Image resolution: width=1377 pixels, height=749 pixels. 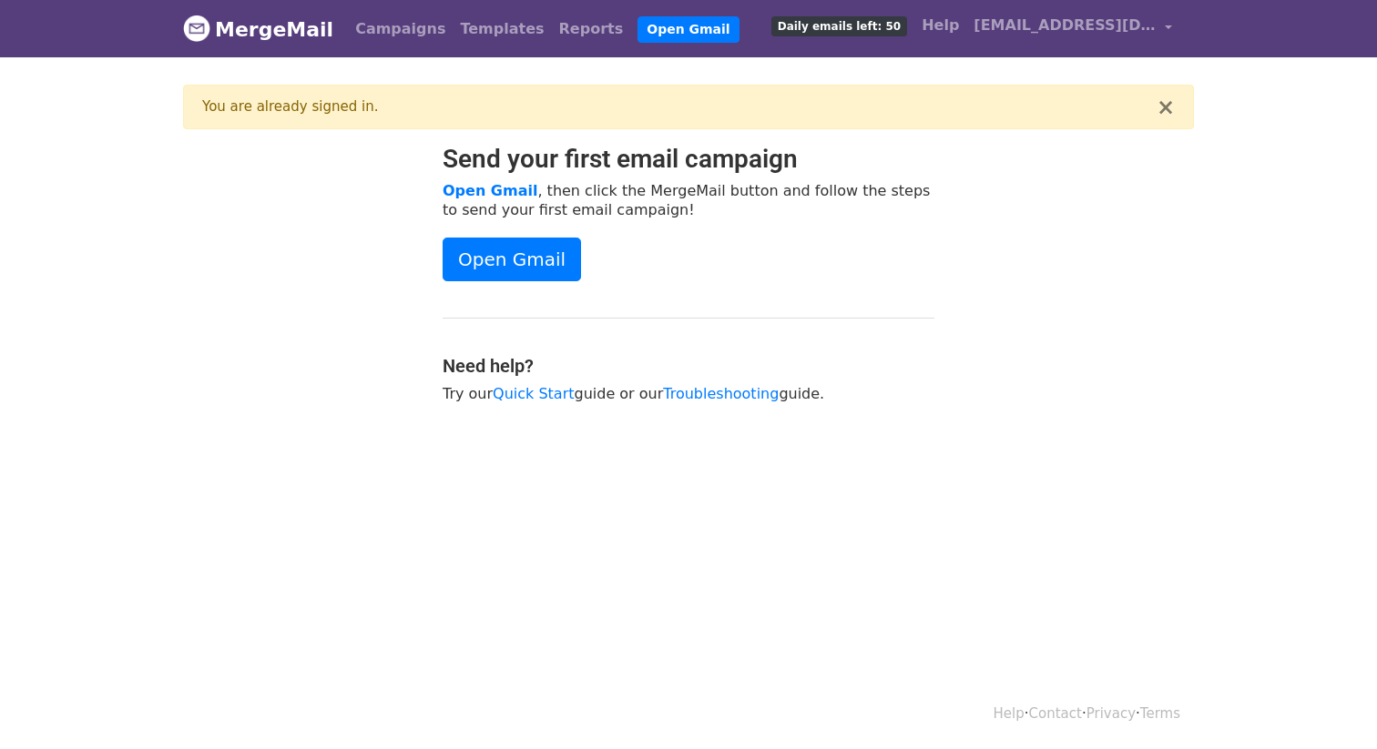 I want to click on p: , then click the MergeMail button and follow the steps to send your first email campaign!, so click(x=688, y=200).